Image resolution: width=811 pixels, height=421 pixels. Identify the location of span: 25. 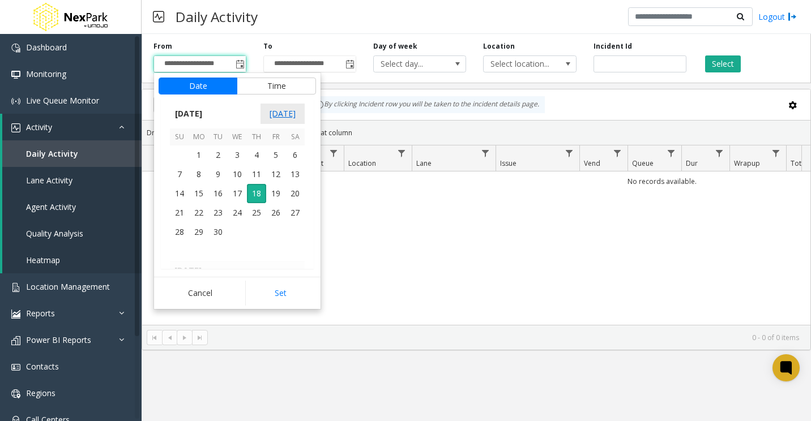
(257, 213).